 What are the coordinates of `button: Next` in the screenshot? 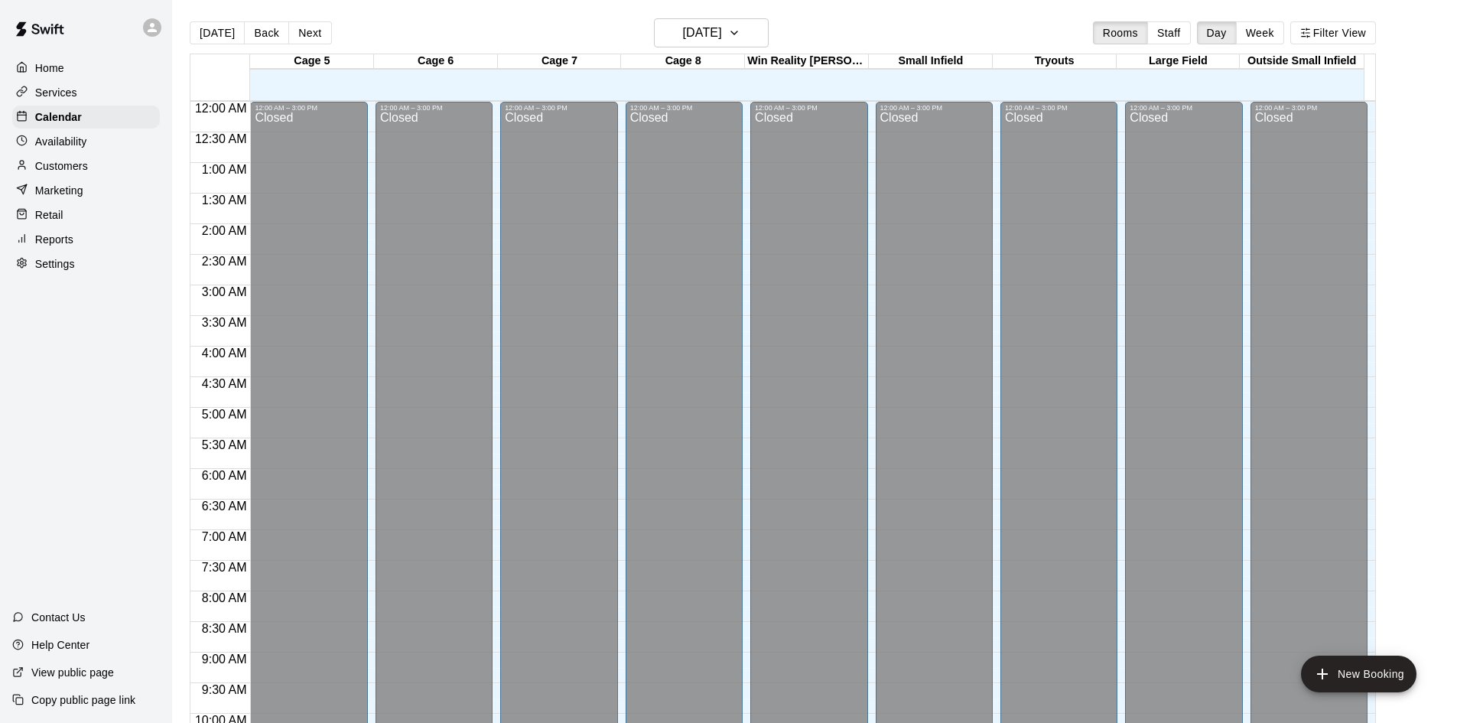 It's located at (310, 33).